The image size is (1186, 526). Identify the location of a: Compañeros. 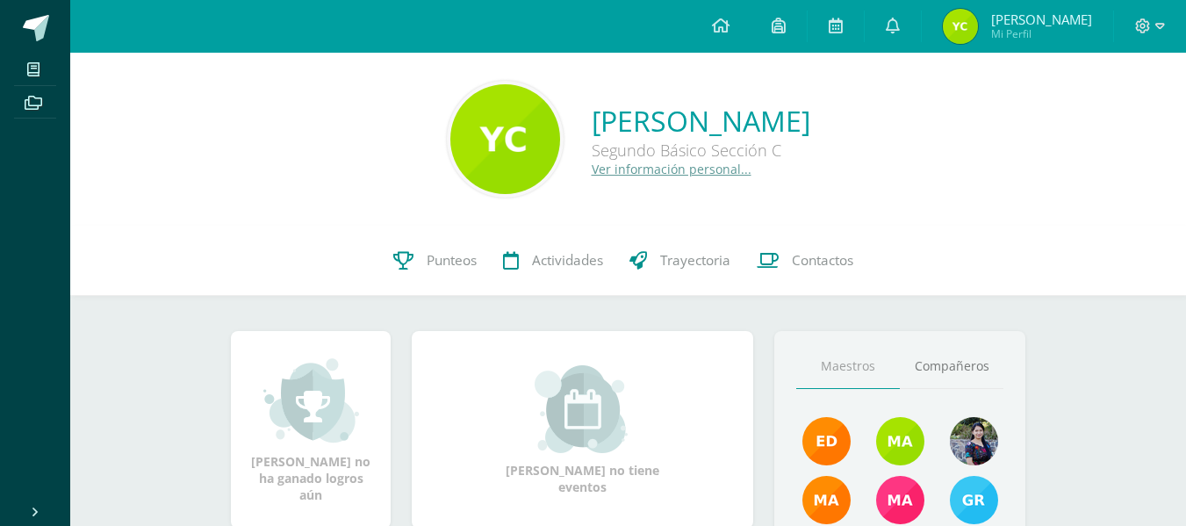
(952, 366).